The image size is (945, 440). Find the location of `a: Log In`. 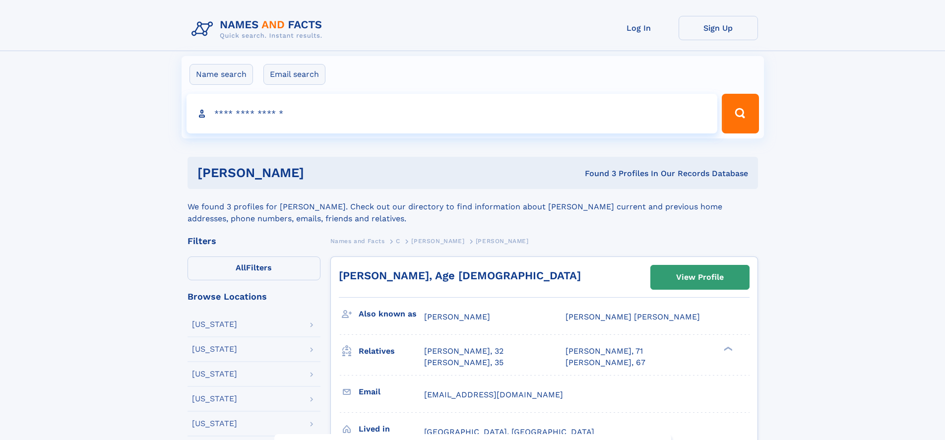

a: Log In is located at coordinates (639, 28).